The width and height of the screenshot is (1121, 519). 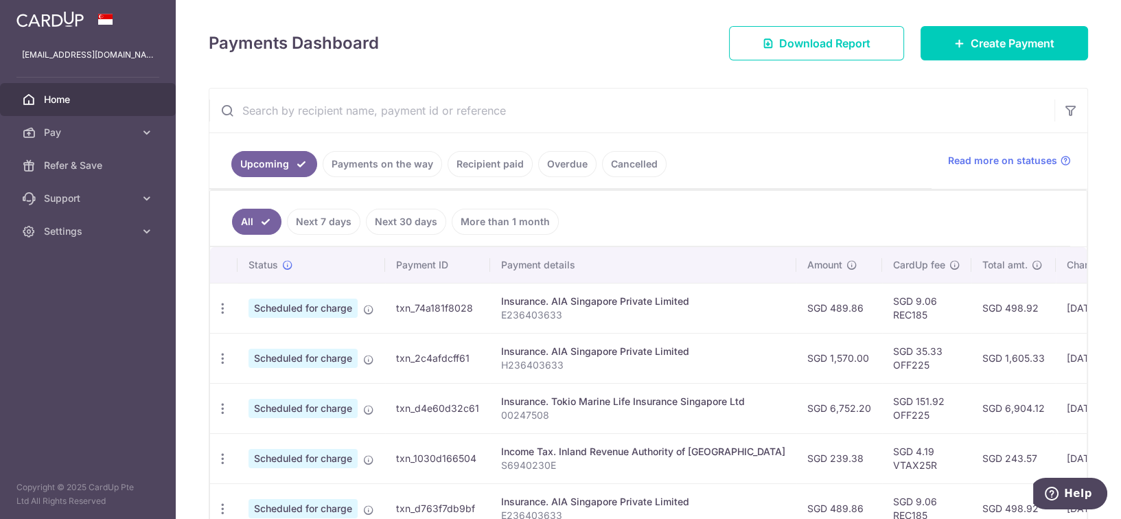 I want to click on a: Download Report, so click(x=816, y=43).